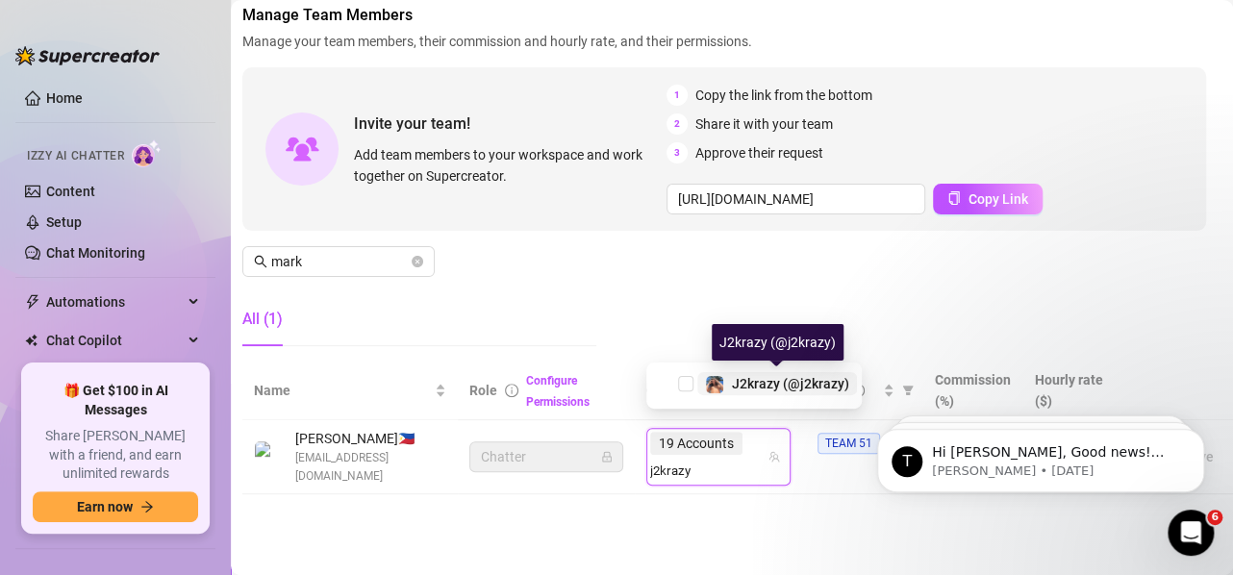 The height and width of the screenshot is (575, 1233). Describe the element at coordinates (208, 83) in the screenshot. I see `p: Message from Tanya, sent 2d ago` at that location.